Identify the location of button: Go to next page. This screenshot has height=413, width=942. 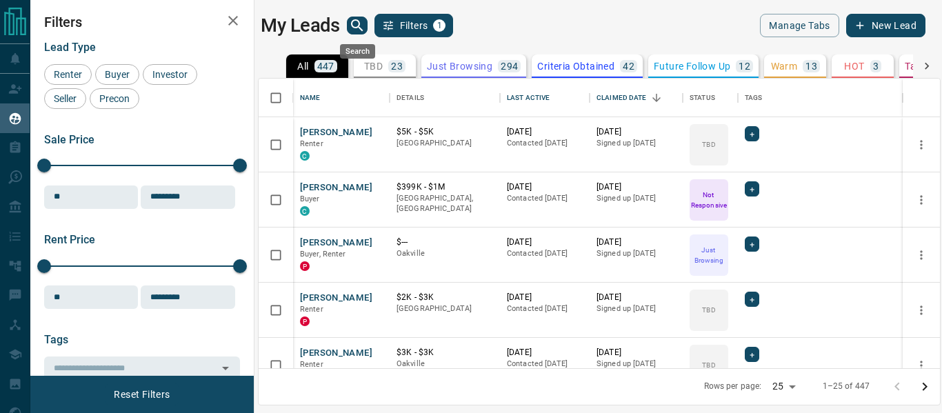
(925, 387).